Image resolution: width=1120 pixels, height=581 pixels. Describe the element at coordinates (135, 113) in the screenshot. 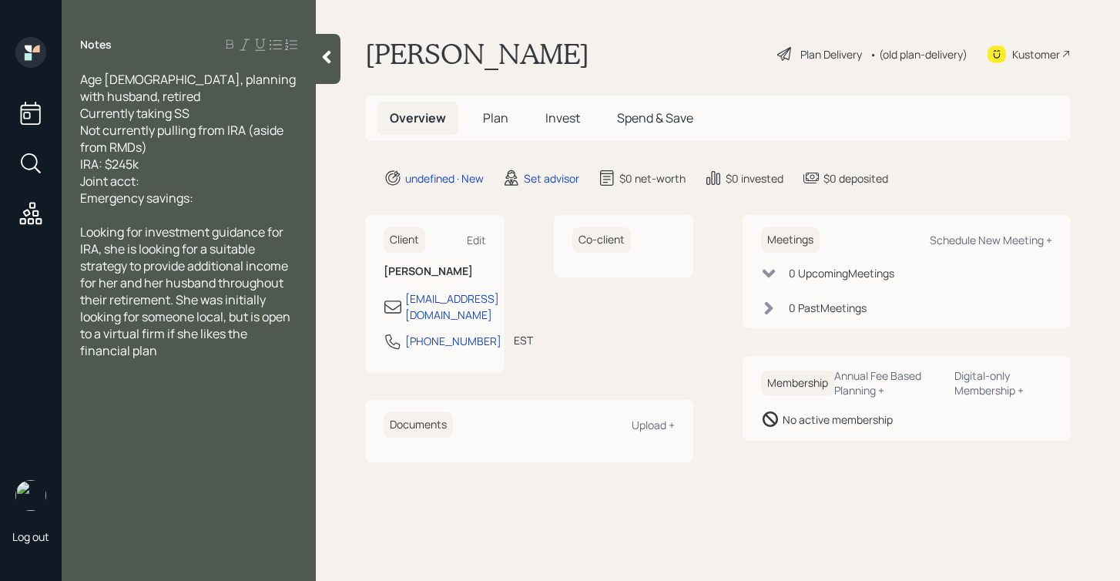

I see `span: Currently taking SS` at that location.